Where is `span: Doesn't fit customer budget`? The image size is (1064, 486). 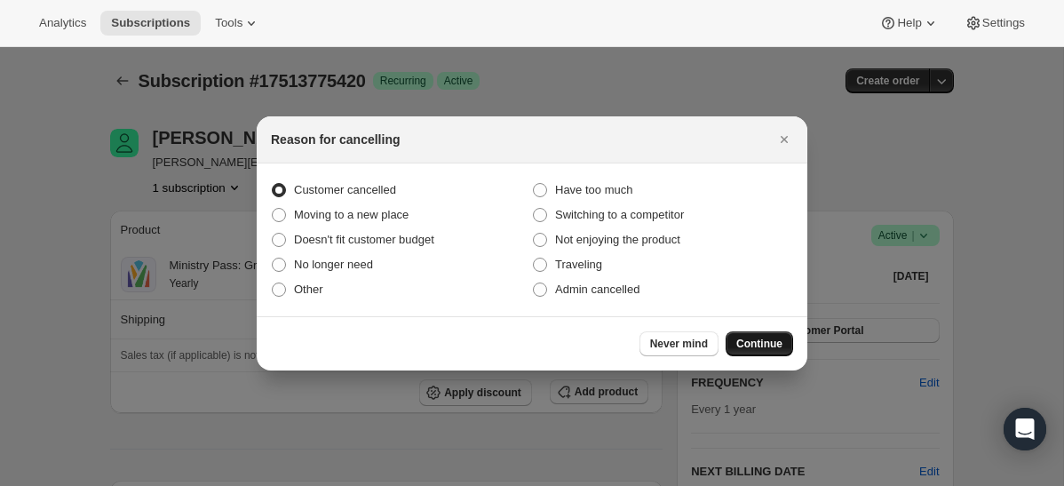
span: Doesn't fit customer budget is located at coordinates (364, 239).